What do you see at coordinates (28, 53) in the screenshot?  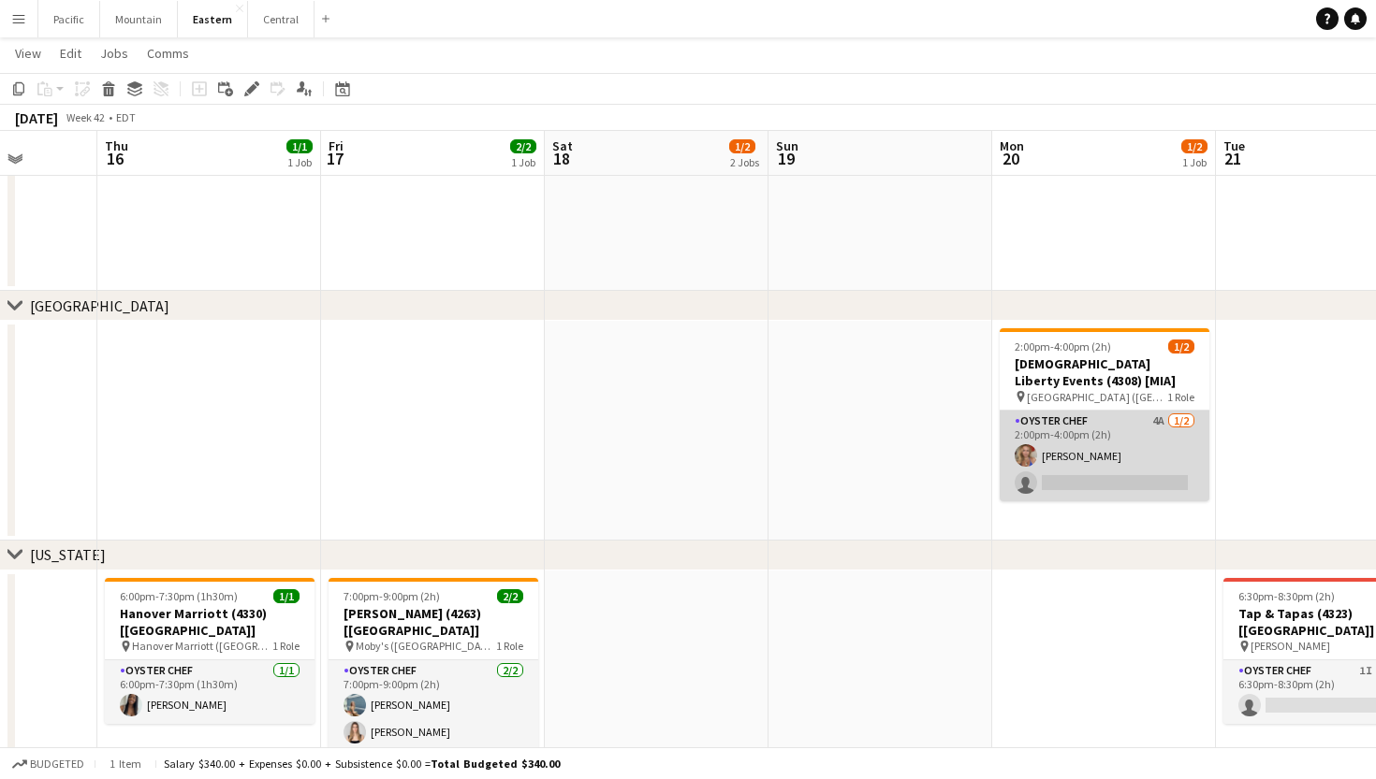 I see `a: View` at bounding box center [28, 53].